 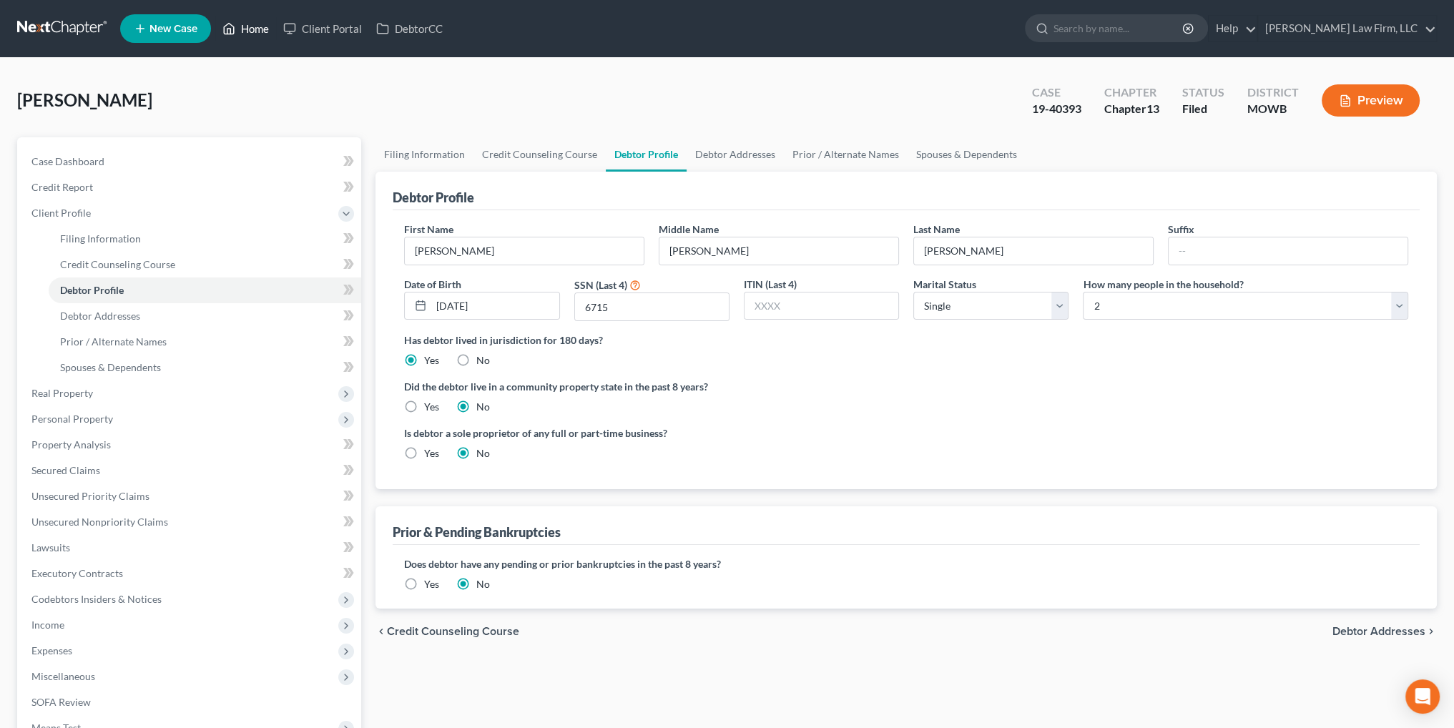 What do you see at coordinates (447, 632) in the screenshot?
I see `button: chevron_left Credit Counseling Course` at bounding box center [447, 632].